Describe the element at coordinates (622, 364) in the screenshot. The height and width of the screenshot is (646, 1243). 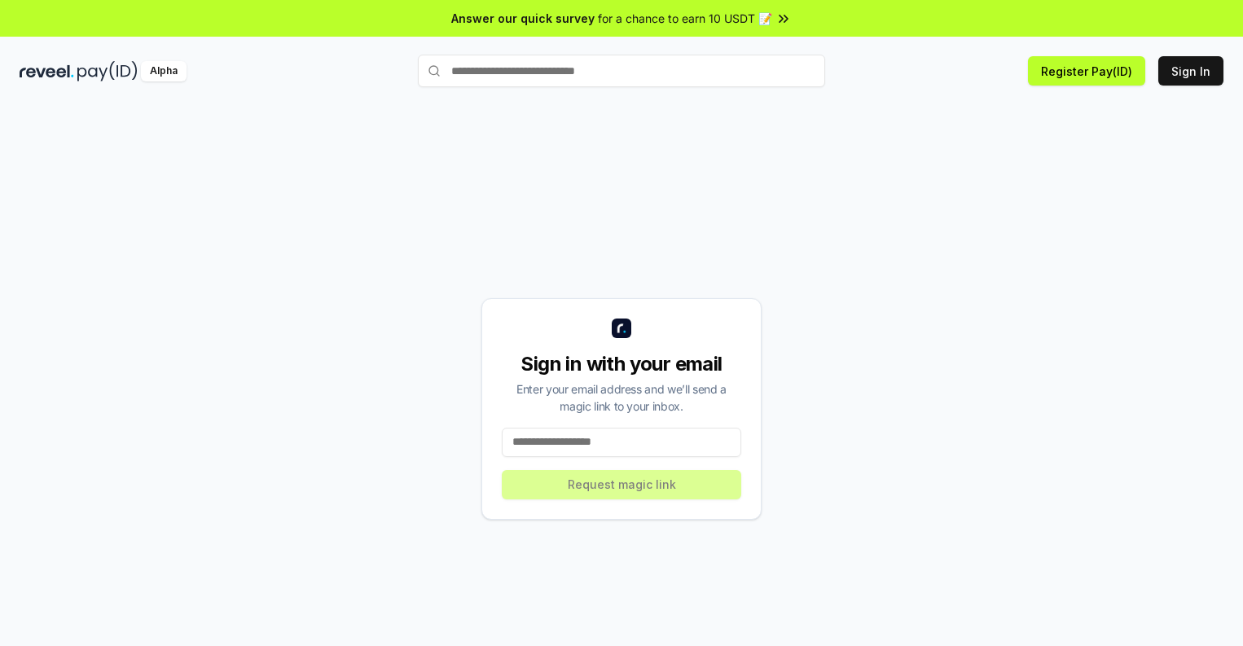
I see `div: Sign in with your email` at that location.